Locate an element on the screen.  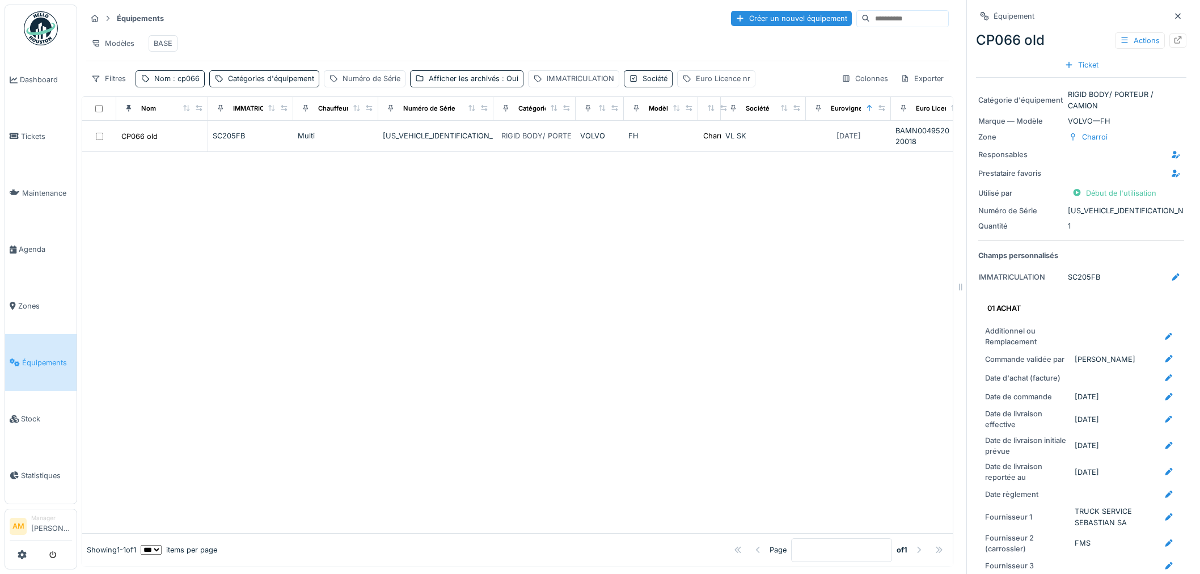
div: VOLVO — FH is located at coordinates (1081, 121).